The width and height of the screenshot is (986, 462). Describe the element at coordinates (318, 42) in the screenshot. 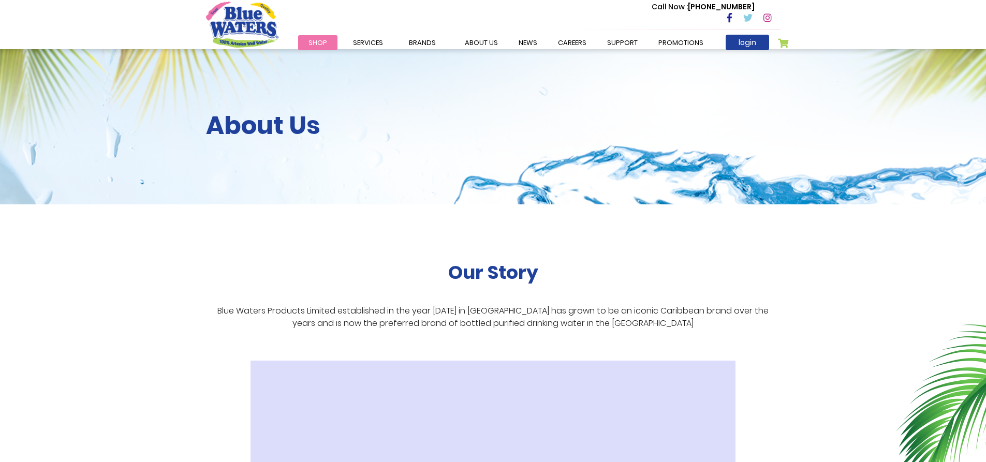

I see `span: Shop` at that location.